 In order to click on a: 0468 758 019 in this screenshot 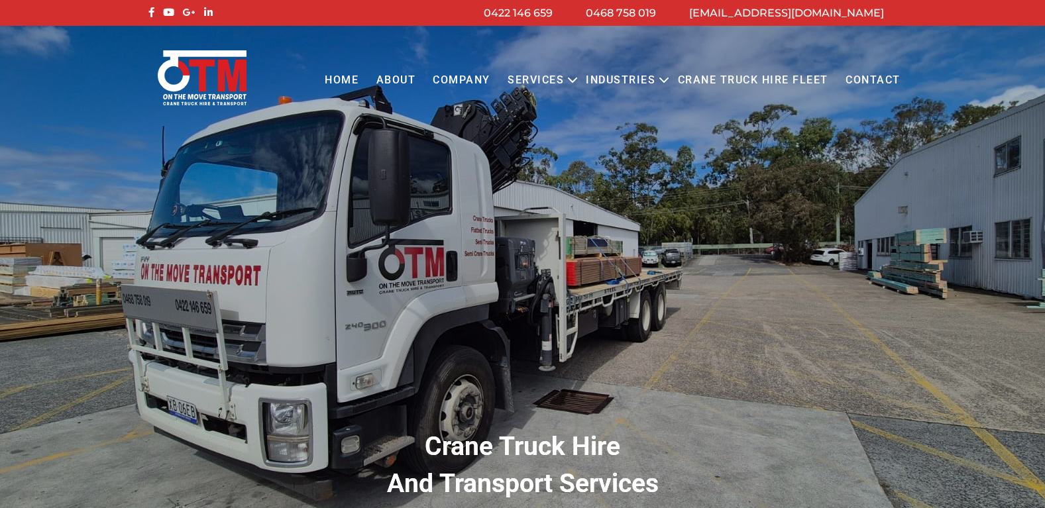, I will do `click(621, 13)`.